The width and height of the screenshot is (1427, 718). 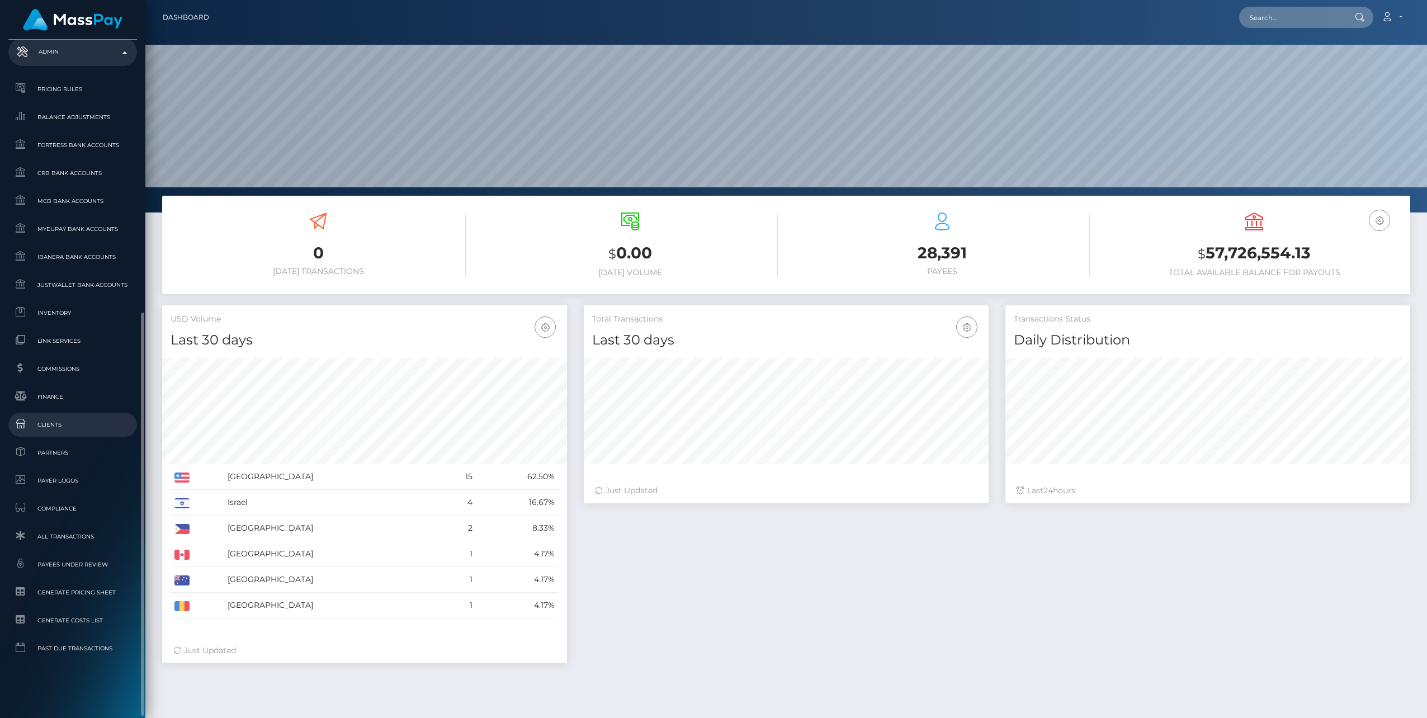 I want to click on a: Clients, so click(x=73, y=424).